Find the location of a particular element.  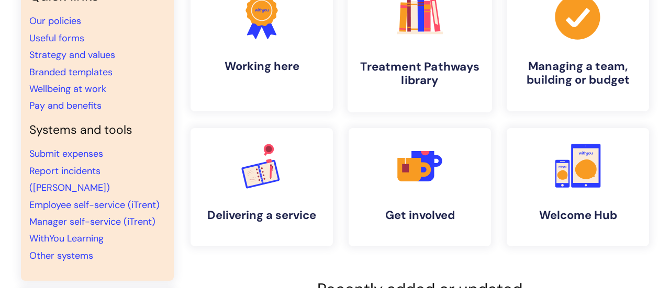

a: Welcome Hub is located at coordinates (578, 187).